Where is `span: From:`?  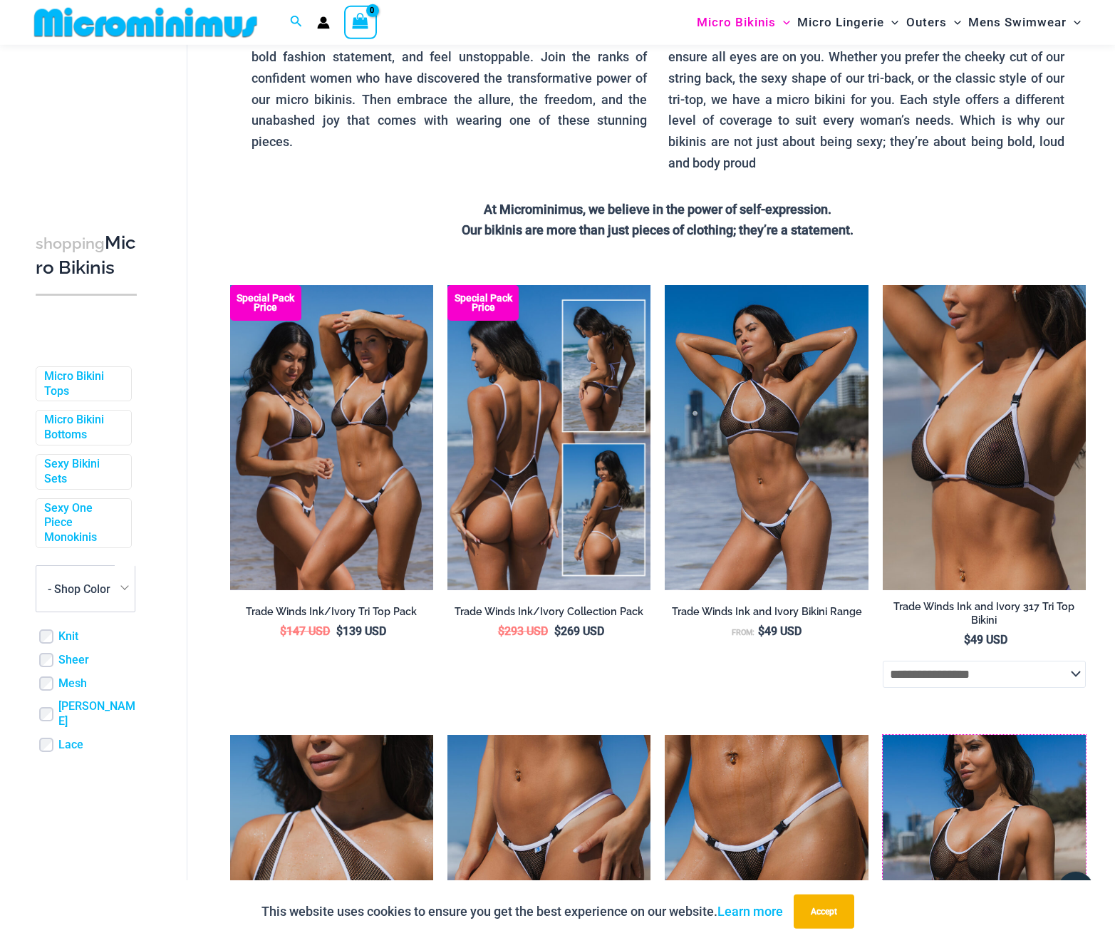
span: From: is located at coordinates (743, 632).